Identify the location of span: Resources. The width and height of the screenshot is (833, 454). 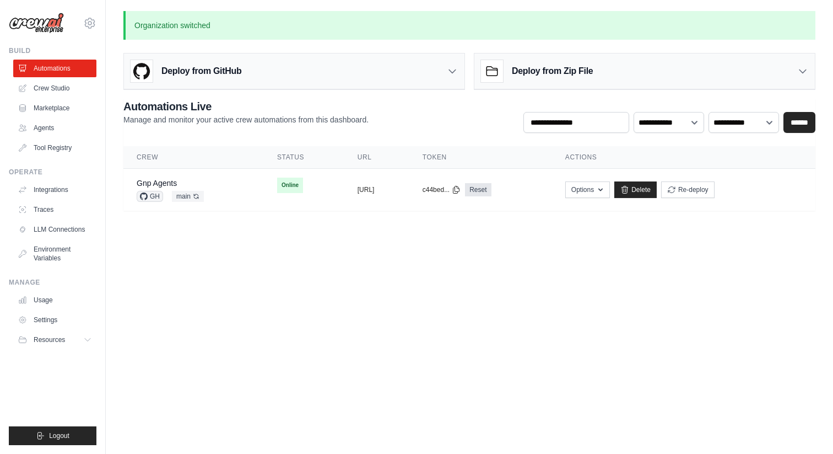
(49, 339).